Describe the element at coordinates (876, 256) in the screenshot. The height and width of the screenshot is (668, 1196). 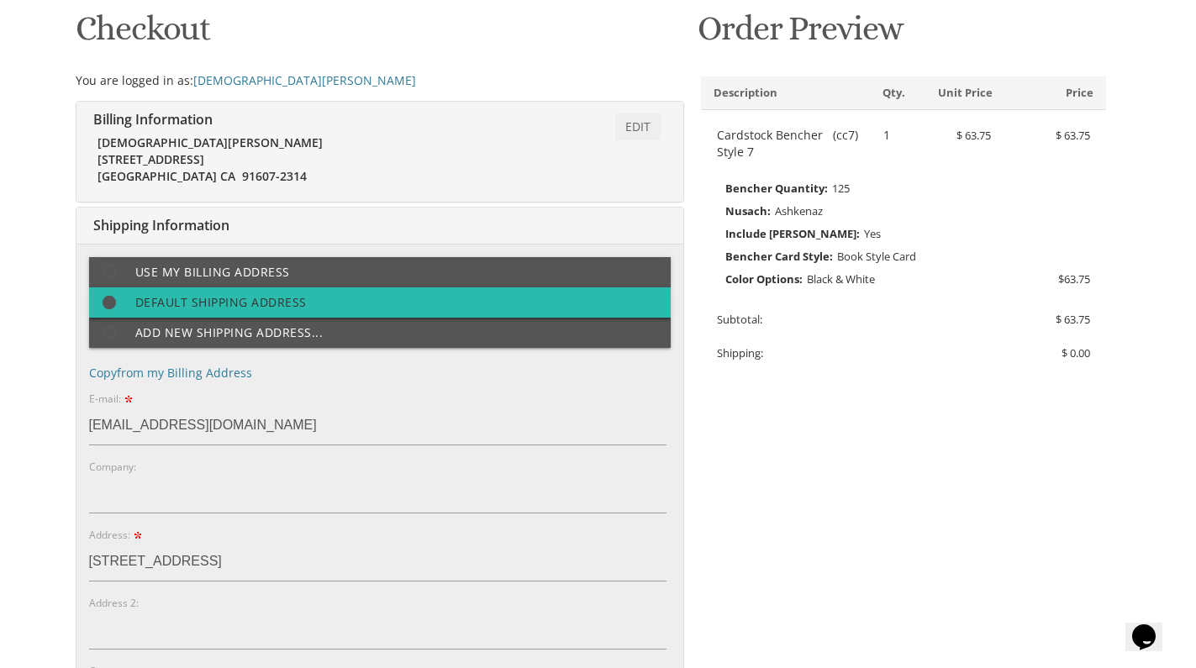
I see `span: Book Style Card` at that location.